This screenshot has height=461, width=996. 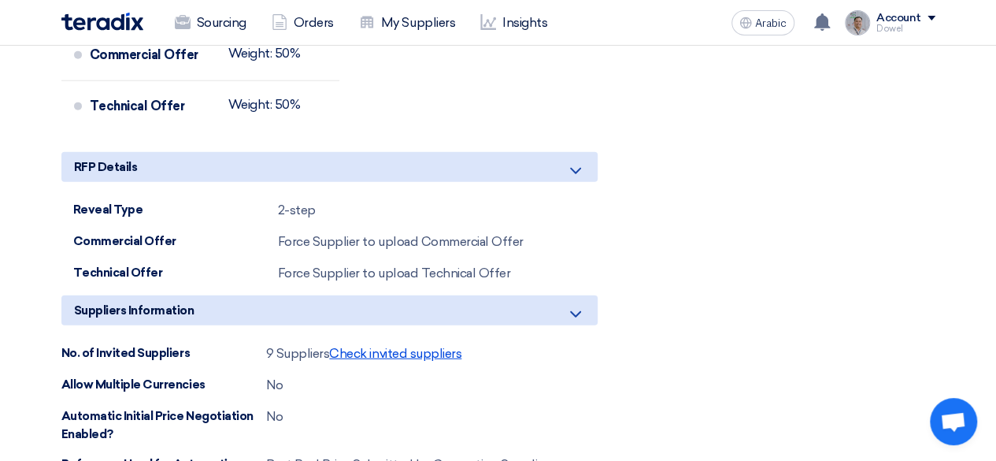 What do you see at coordinates (890, 28) in the screenshot?
I see `font: Dowel` at bounding box center [890, 28].